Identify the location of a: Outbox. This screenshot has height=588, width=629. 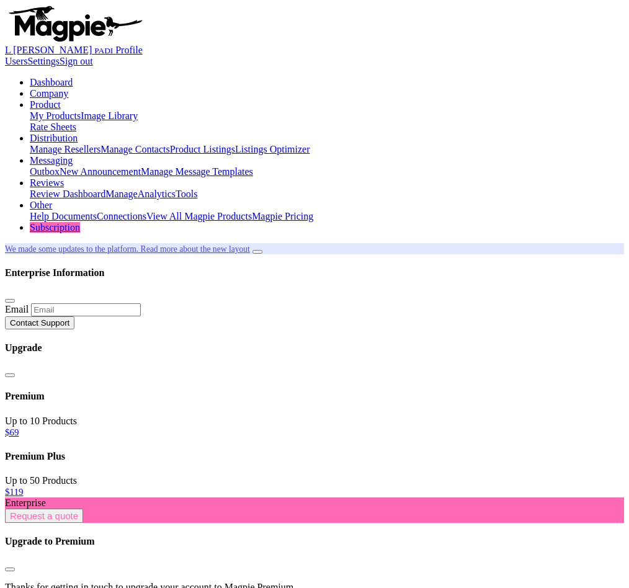
(45, 171).